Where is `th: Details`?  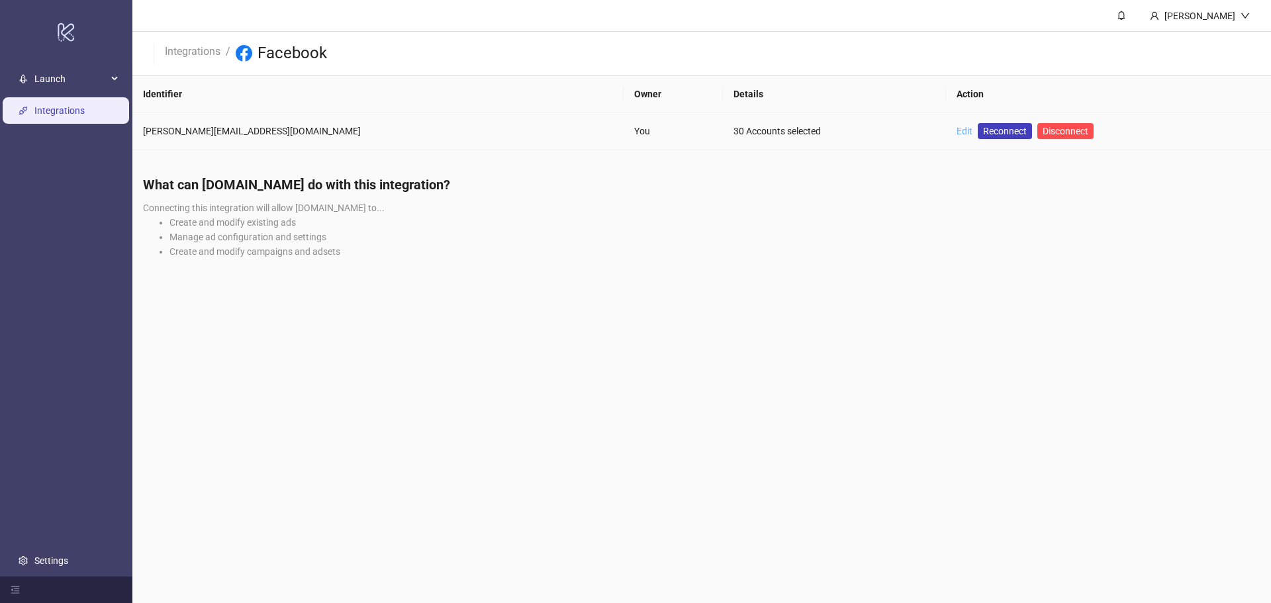
th: Details is located at coordinates (834, 94).